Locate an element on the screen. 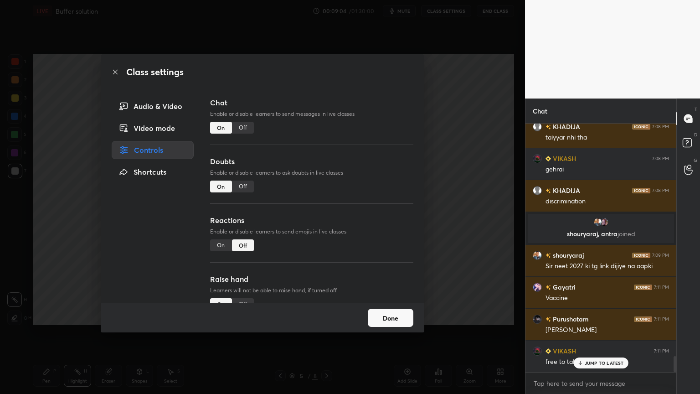 The height and width of the screenshot is (394, 700). h3: Chat is located at coordinates (312, 102).